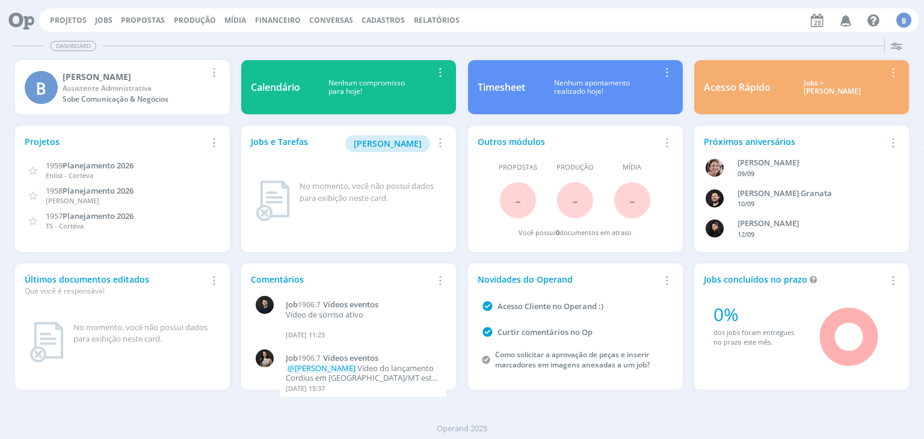 Image resolution: width=924 pixels, height=439 pixels. I want to click on span: 12/09, so click(746, 234).